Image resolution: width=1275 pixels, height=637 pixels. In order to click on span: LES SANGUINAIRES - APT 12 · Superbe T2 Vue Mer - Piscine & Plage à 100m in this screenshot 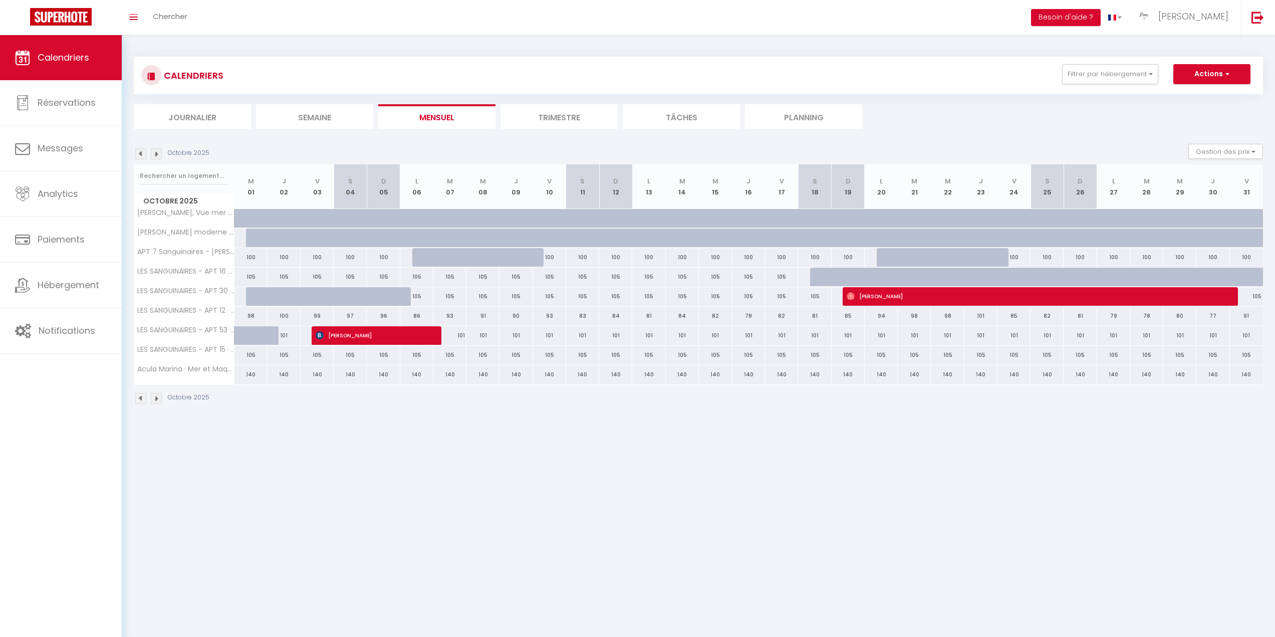, I will do `click(186, 310)`.